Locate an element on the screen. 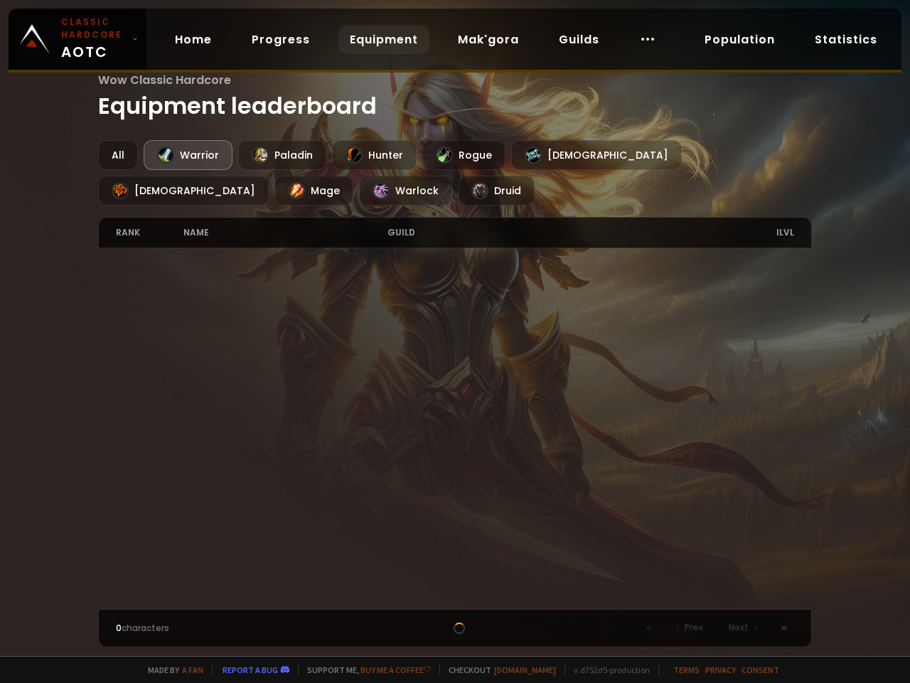  small: Classic Hardcore is located at coordinates (94, 28).